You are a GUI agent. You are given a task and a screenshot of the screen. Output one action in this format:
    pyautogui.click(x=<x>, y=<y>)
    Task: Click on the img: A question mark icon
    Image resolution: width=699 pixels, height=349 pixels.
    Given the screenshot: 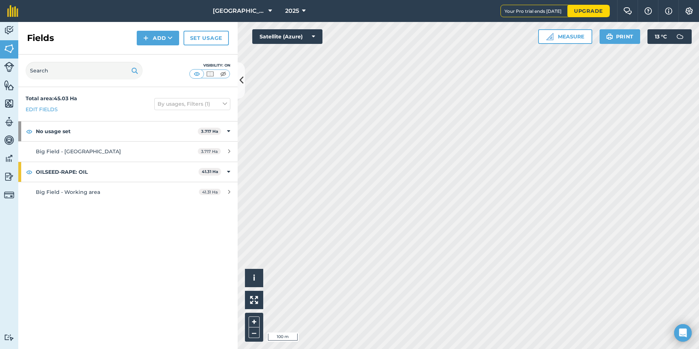 What is the action you would take?
    pyautogui.click(x=648, y=11)
    